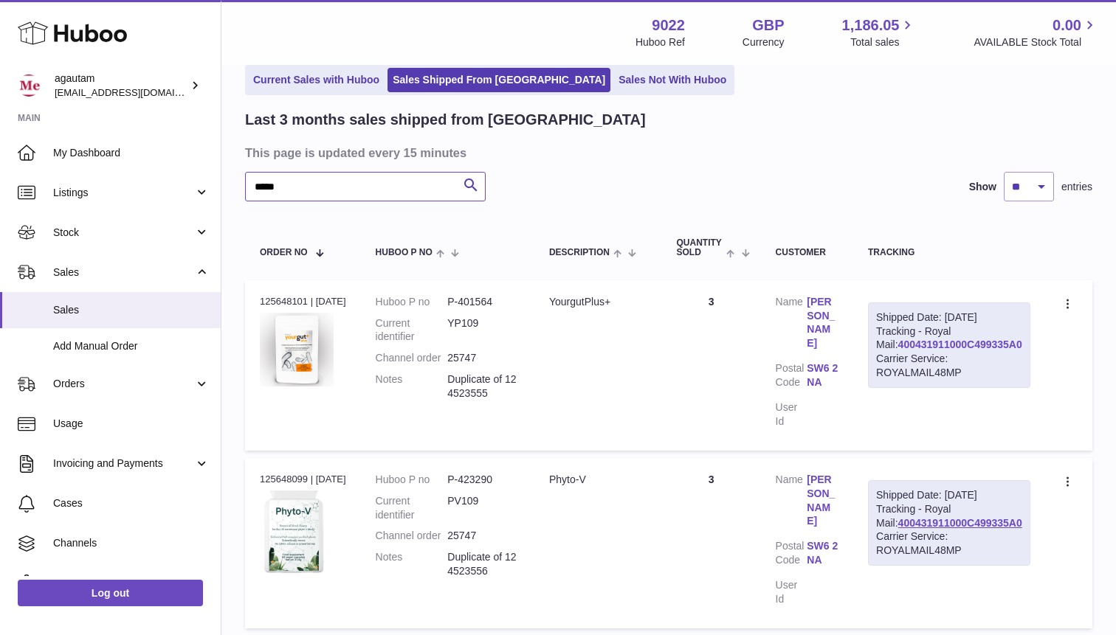 The width and height of the screenshot is (1116, 635). What do you see at coordinates (700, 248) in the screenshot?
I see `span: Quantity Sold` at bounding box center [700, 248].